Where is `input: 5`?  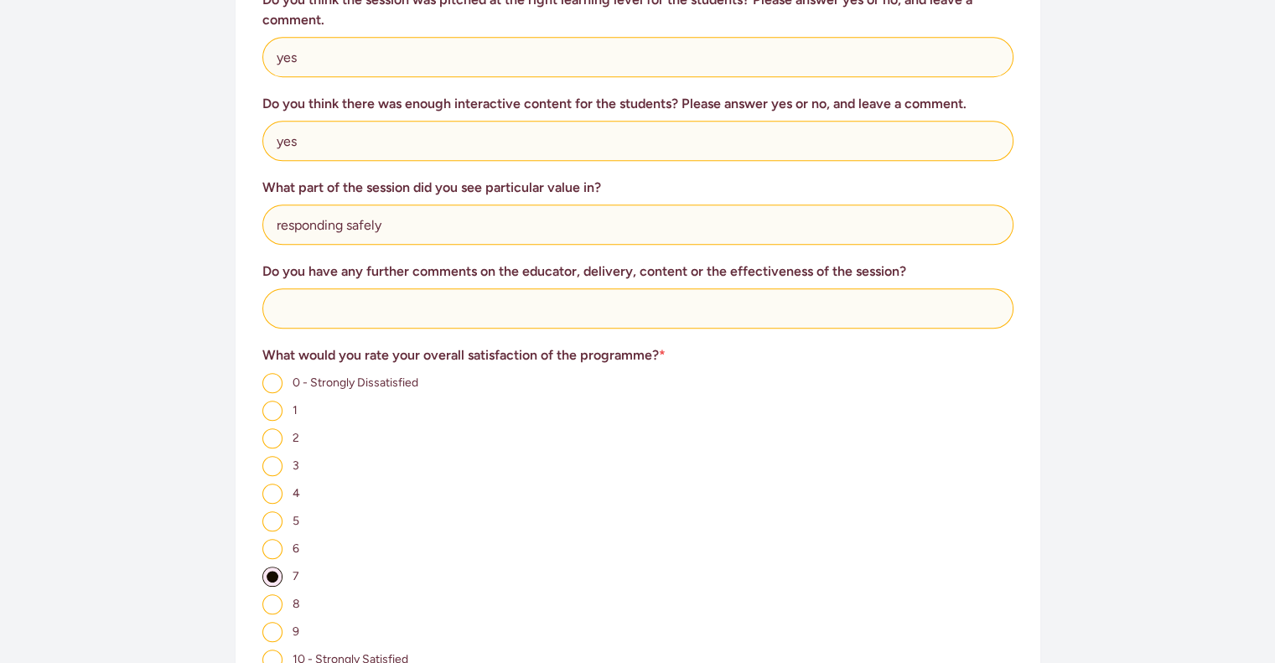 input: 5 is located at coordinates (272, 521).